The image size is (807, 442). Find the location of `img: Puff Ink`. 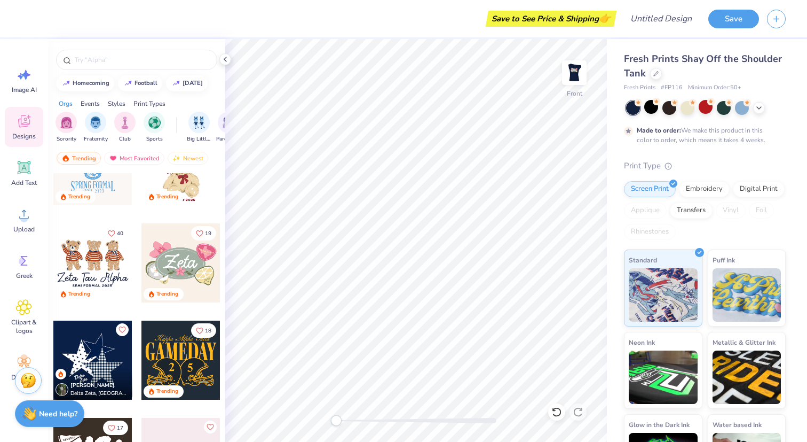

img: Puff Ink is located at coordinates (747, 295).